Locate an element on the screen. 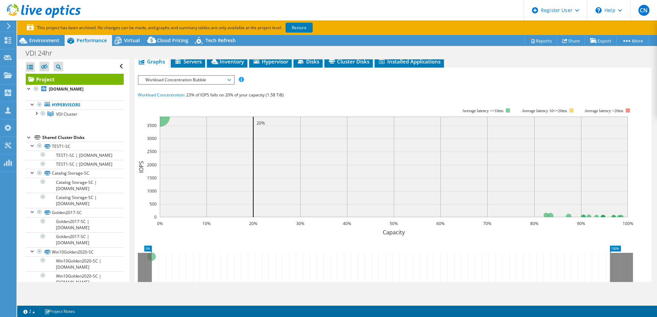  h1: VDI 24hr is located at coordinates (43, 53).